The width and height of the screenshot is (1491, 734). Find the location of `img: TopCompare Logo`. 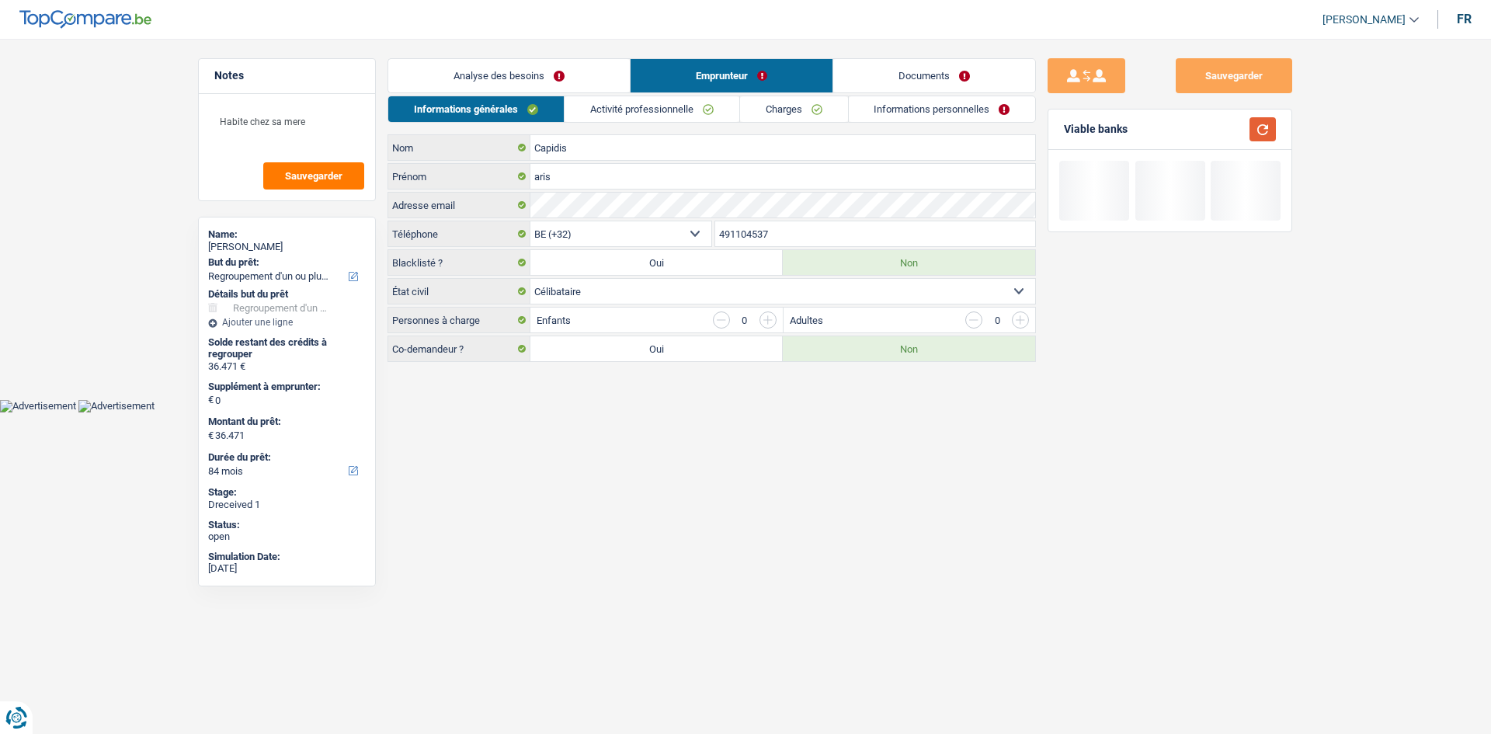

img: TopCompare Logo is located at coordinates (85, 19).